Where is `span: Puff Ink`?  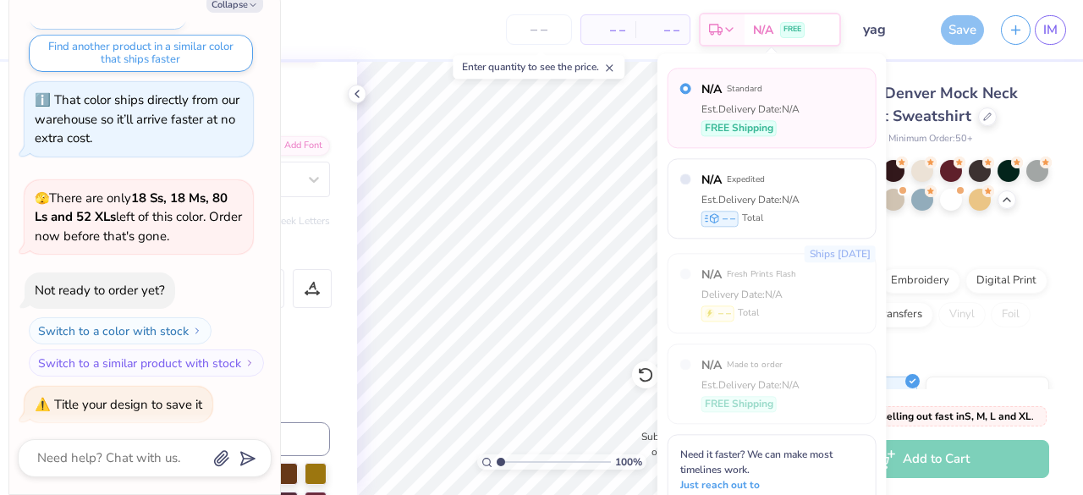
span: Puff Ink is located at coordinates (951, 392).